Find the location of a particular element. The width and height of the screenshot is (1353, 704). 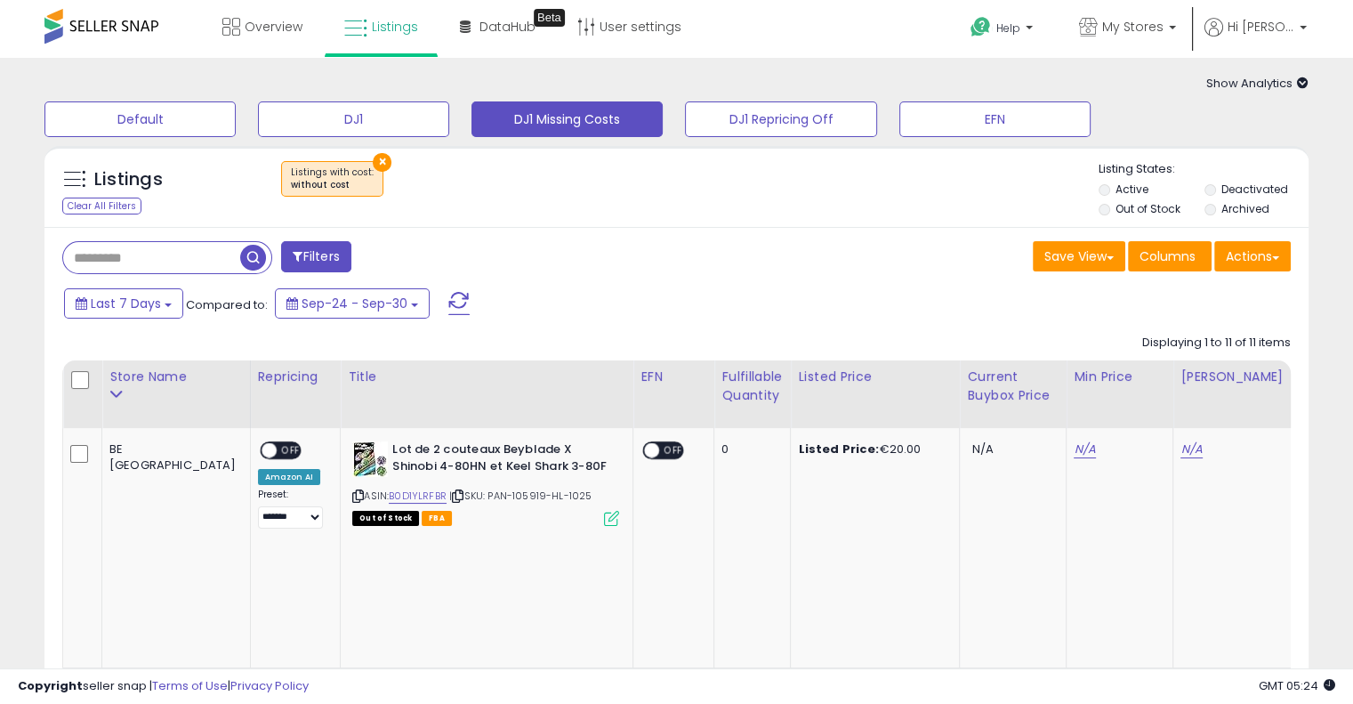

span: Columns is located at coordinates (1167, 256).